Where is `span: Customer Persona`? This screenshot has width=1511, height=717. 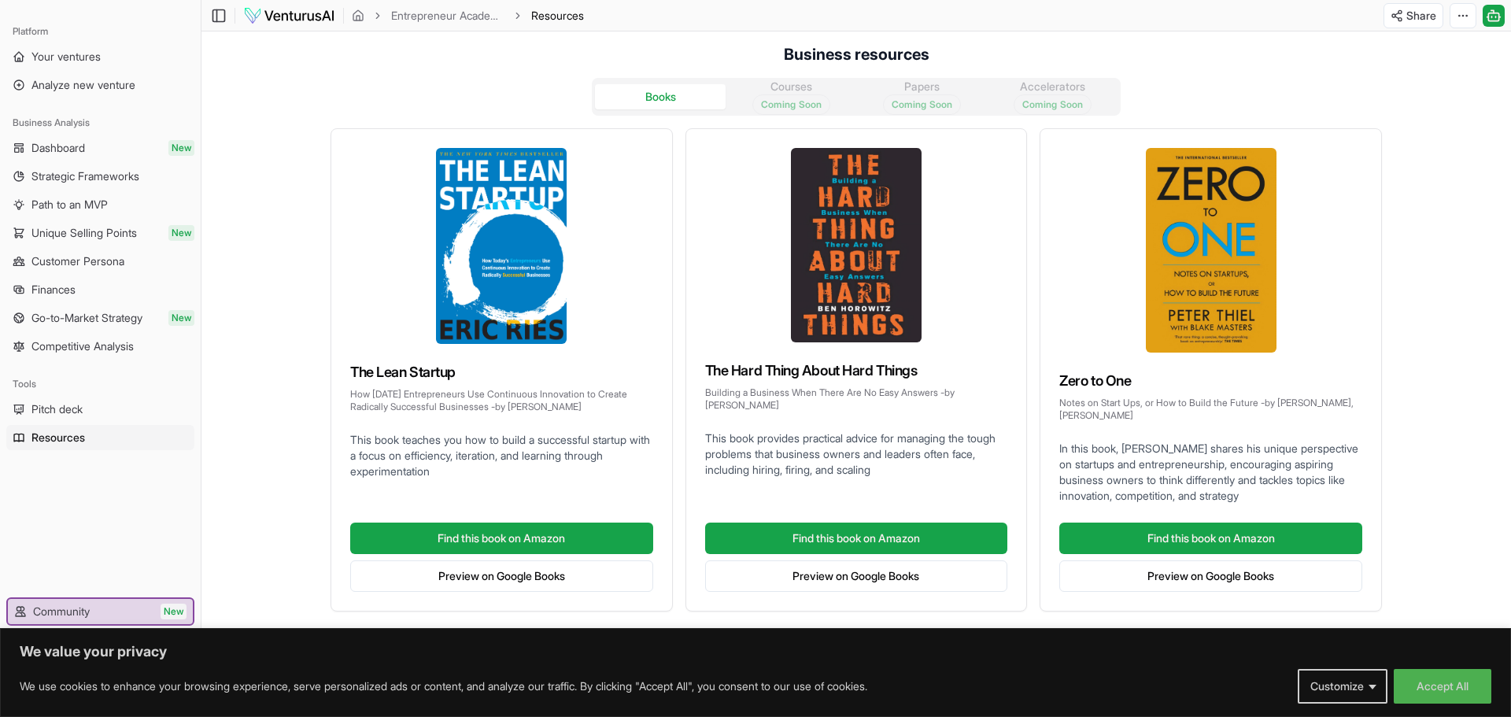
span: Customer Persona is located at coordinates (78, 261).